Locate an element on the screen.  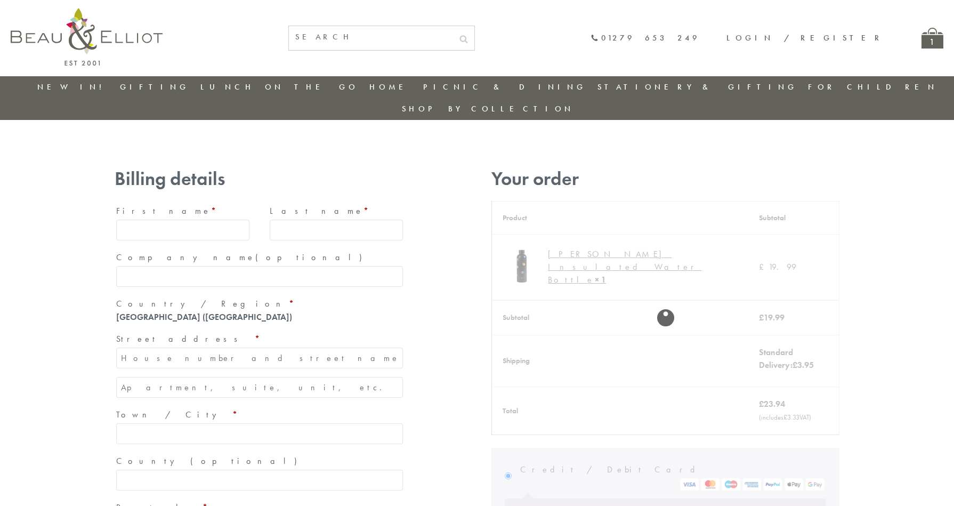
label: Country / Region is located at coordinates (260, 304).